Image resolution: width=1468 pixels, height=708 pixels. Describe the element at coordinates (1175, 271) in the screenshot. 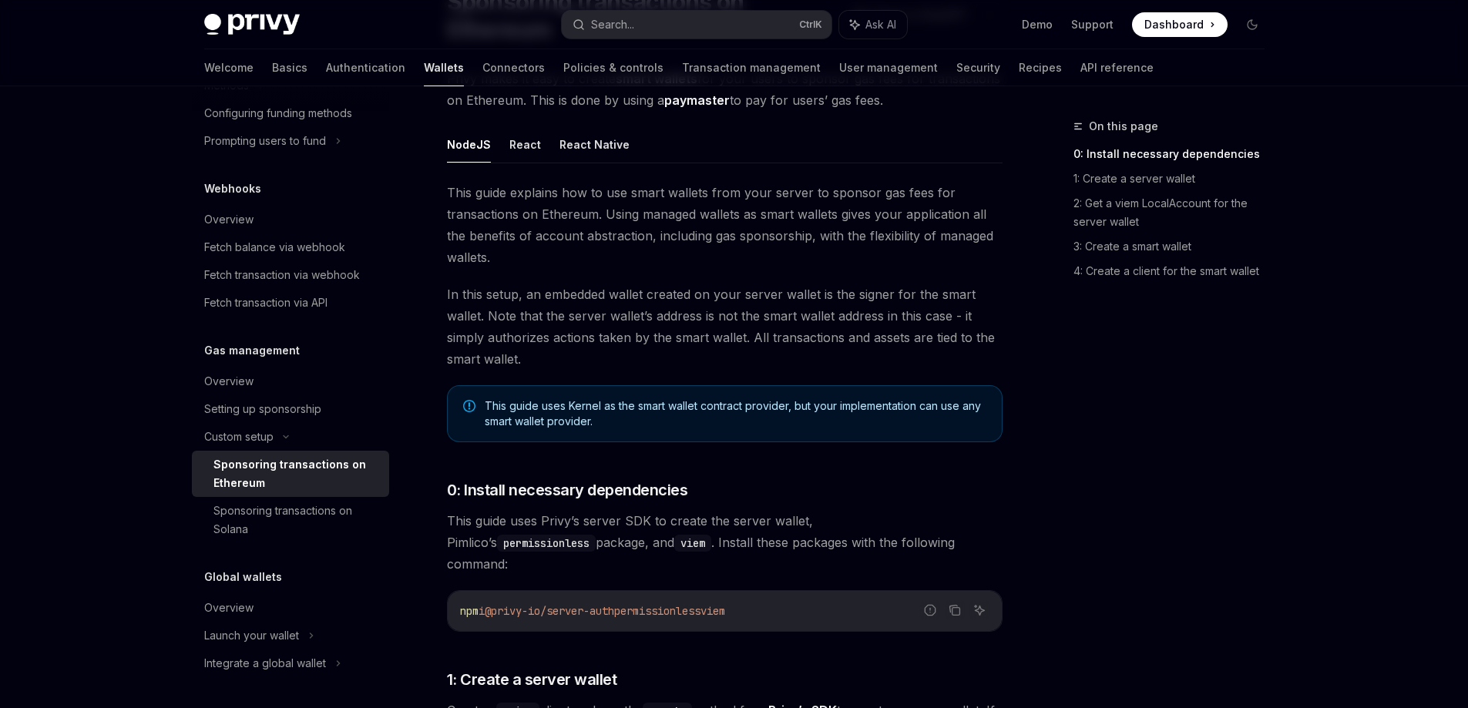

I see `a: 4: Create a client for the smart wallet` at that location.